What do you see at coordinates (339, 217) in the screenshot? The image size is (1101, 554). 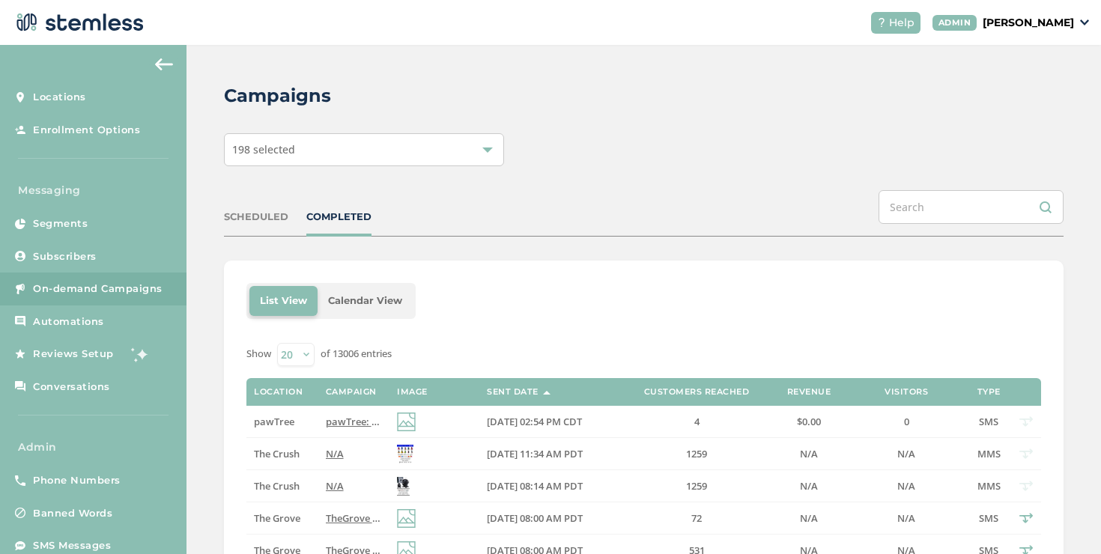 I see `div: COMPLETED` at bounding box center [339, 217].